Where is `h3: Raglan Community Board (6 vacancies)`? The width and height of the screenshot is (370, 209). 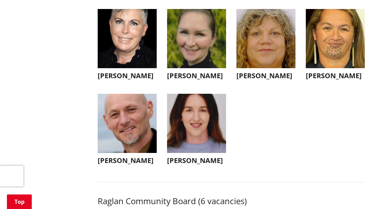
h3: Raglan Community Board (6 vacancies) is located at coordinates (231, 201).